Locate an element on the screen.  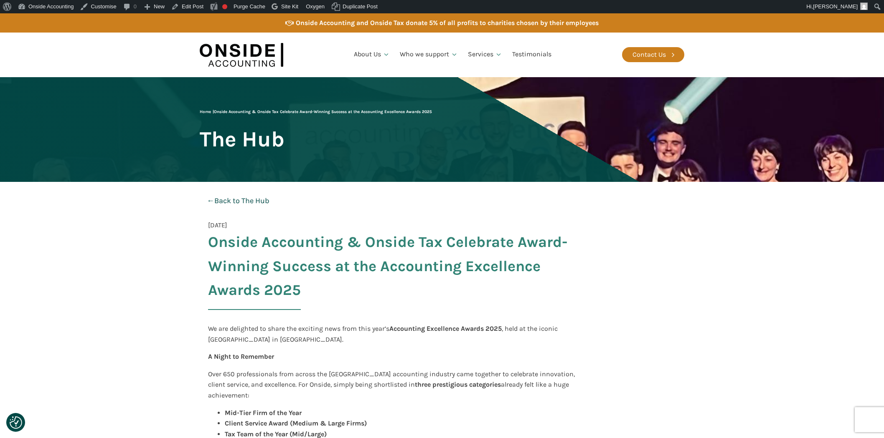
div: Onside Accounting and Onside Tax donate 5% of all profits to charities chosen by their employees is located at coordinates (447, 23).